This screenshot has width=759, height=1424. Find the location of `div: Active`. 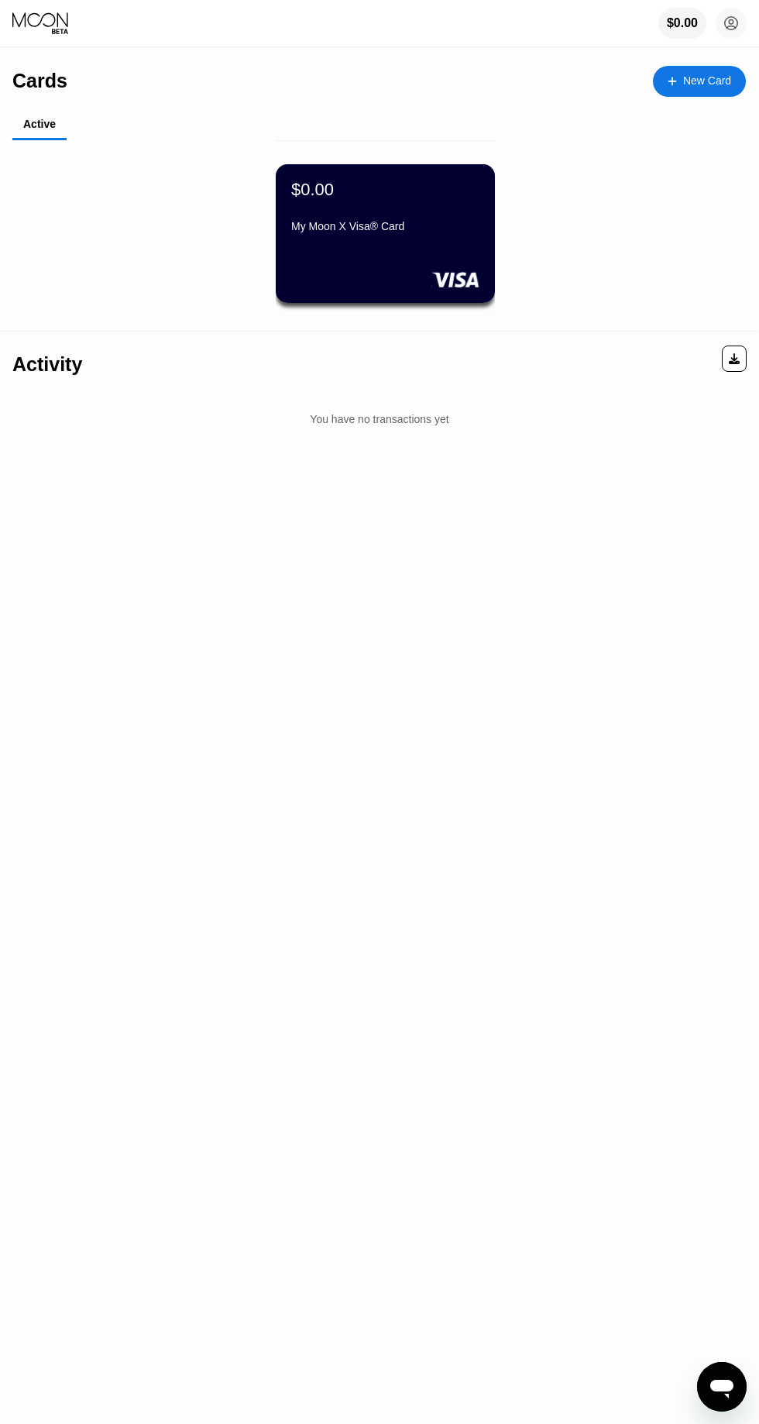

div: Active is located at coordinates (40, 124).